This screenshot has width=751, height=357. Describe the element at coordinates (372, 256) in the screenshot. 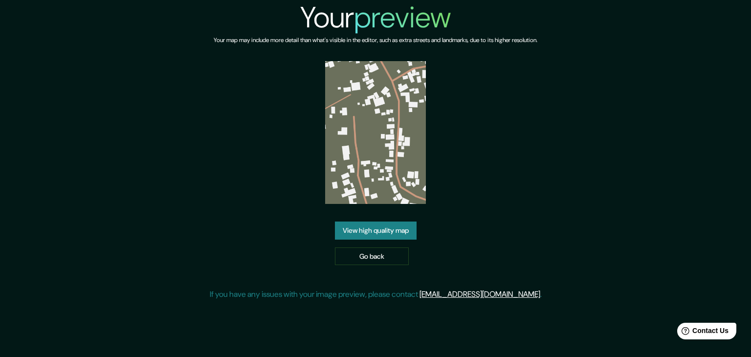

I see `a: Go back` at that location.